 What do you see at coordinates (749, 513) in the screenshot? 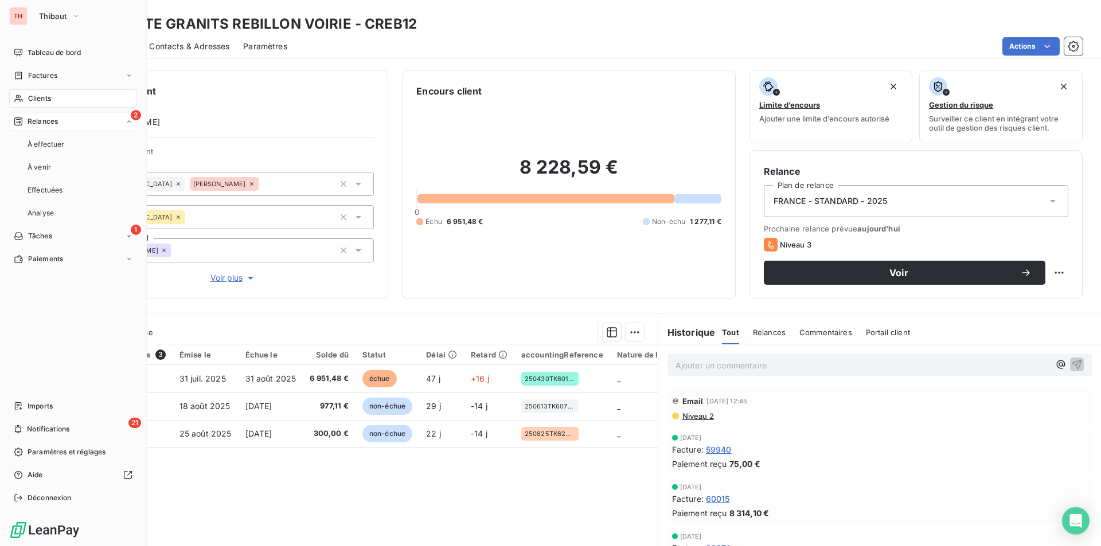
I see `span: 8 314,10 €` at bounding box center [749, 513].